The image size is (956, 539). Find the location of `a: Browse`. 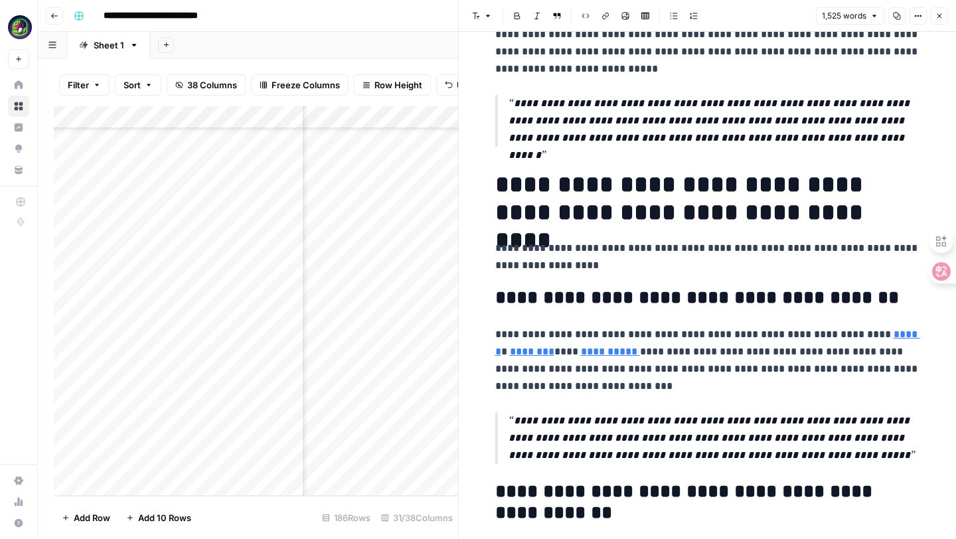

a: Browse is located at coordinates (19, 106).